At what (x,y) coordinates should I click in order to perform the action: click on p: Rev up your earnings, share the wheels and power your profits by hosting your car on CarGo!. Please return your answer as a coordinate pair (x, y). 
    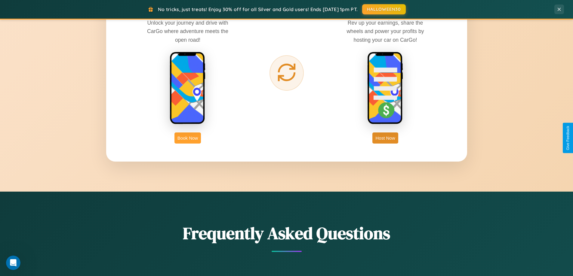
    Looking at the image, I should click on (385, 31).